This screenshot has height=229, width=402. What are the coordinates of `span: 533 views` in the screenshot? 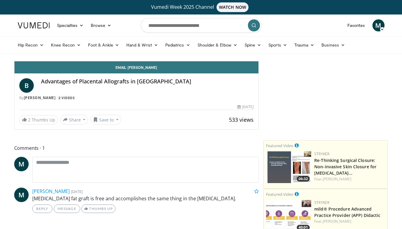 It's located at (241, 119).